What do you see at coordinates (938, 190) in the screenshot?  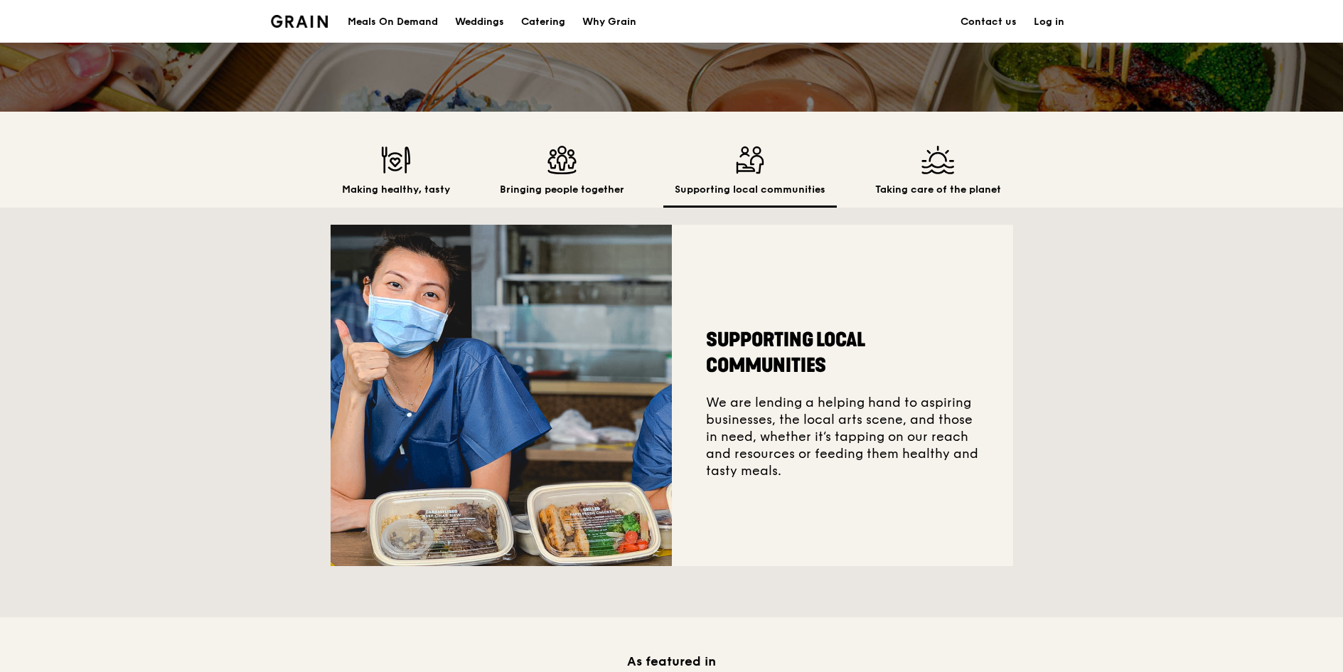 I see `h2: Taking care of the planet` at bounding box center [938, 190].